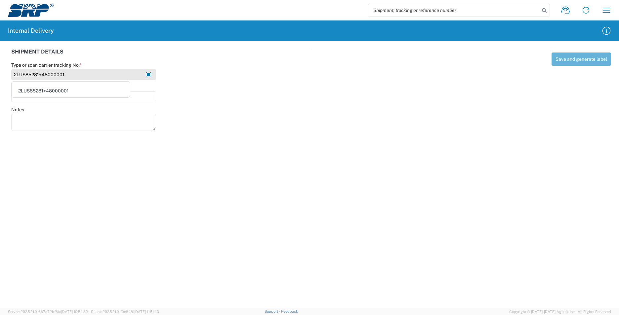  Describe the element at coordinates (31, 31) in the screenshot. I see `h2: Internal Delivery` at that location.